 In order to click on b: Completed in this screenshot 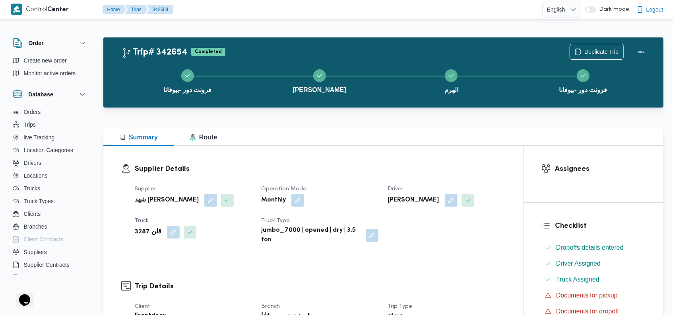, I will do `click(208, 52)`.